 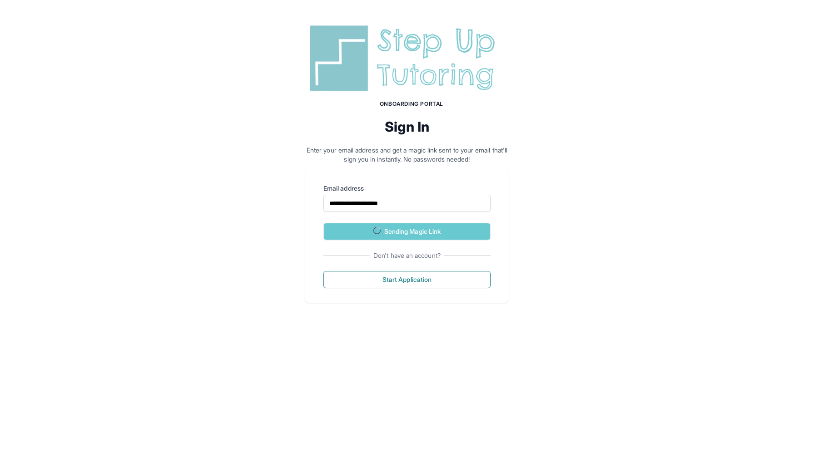 I want to click on button: Start Application, so click(x=407, y=280).